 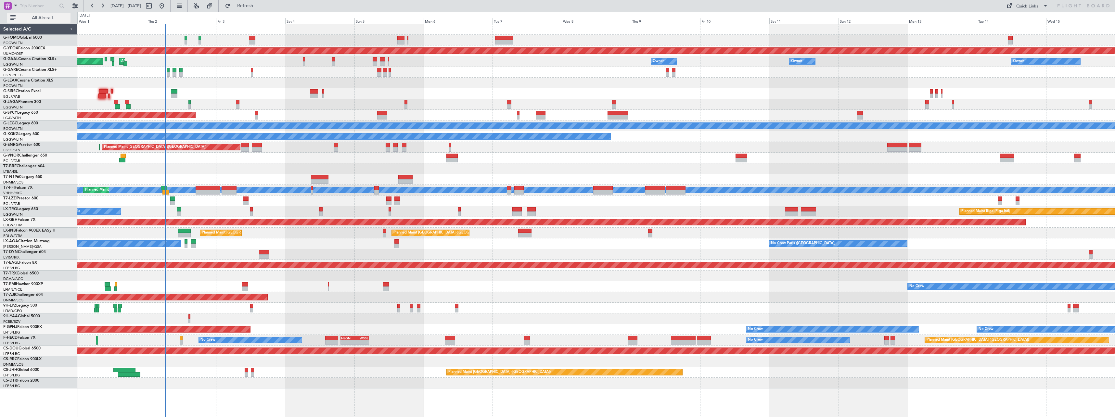 I want to click on a: EVRA/RIX, so click(x=11, y=257).